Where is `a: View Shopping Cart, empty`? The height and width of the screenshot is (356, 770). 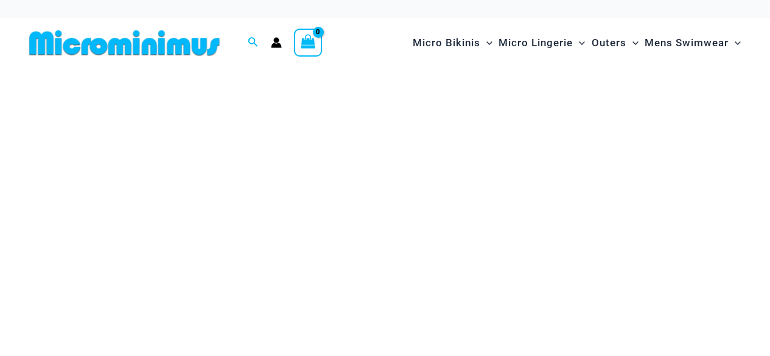 a: View Shopping Cart, empty is located at coordinates (308, 43).